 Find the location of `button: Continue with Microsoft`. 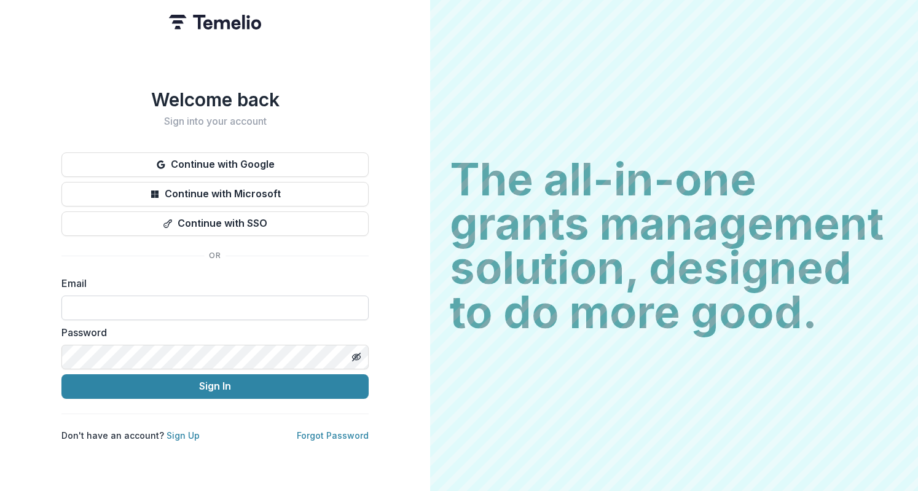

button: Continue with Microsoft is located at coordinates (215, 194).